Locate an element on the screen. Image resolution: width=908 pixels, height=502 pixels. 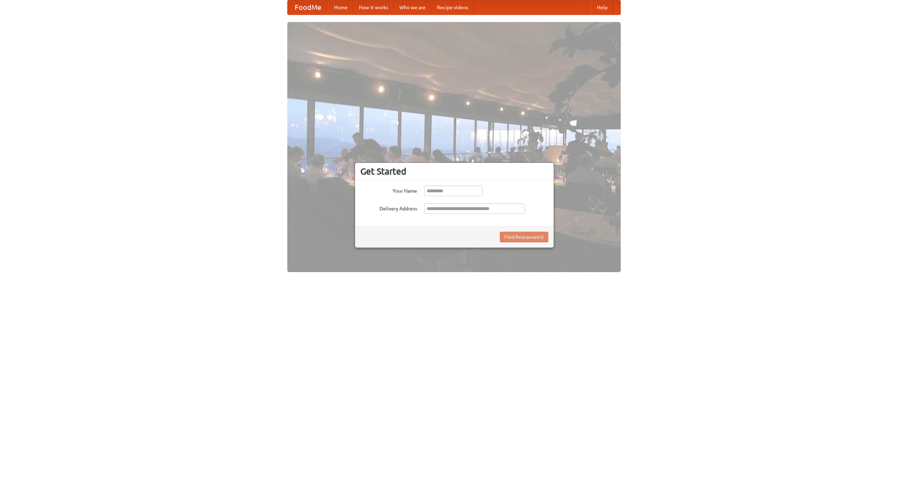
button: Find Restaurants! is located at coordinates (524, 237).